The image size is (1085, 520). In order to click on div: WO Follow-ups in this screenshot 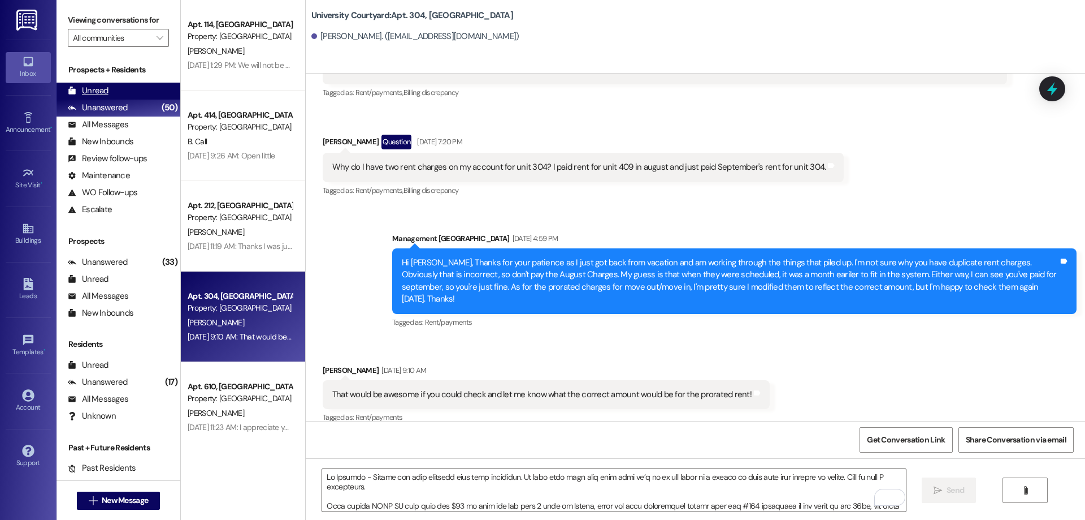, I will do `click(102, 192)`.